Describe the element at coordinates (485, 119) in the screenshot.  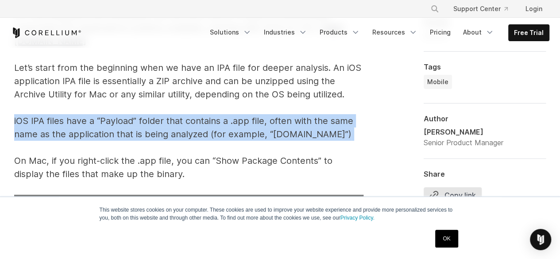
I see `div: Author` at that location.